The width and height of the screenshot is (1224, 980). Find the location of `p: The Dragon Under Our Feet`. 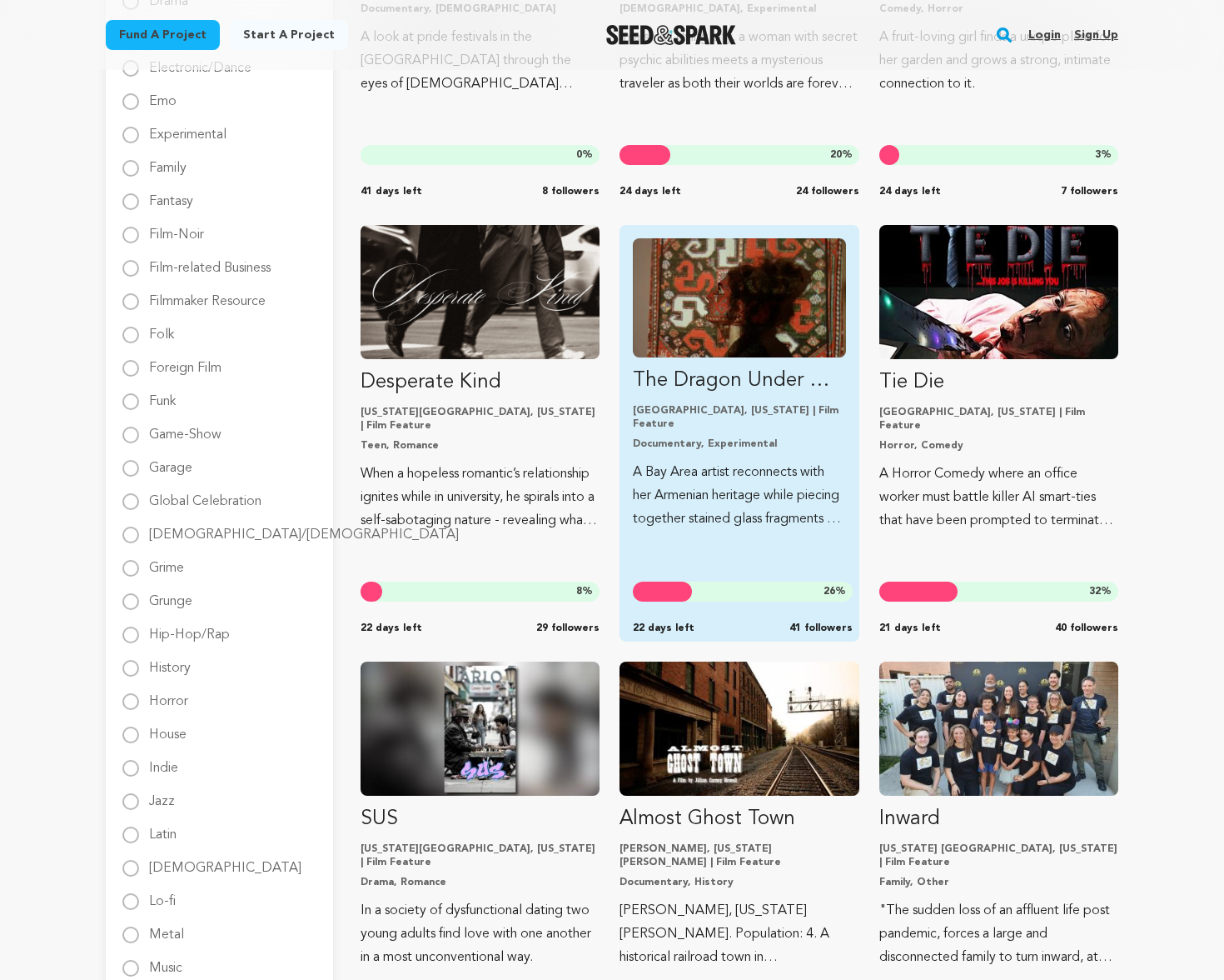

p: The Dragon Under Our Feet is located at coordinates (739, 381).